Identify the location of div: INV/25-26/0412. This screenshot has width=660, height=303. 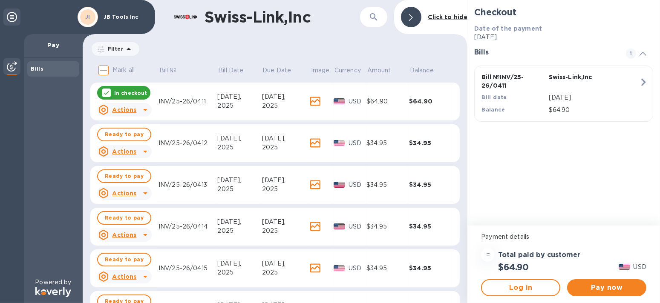
(188, 143).